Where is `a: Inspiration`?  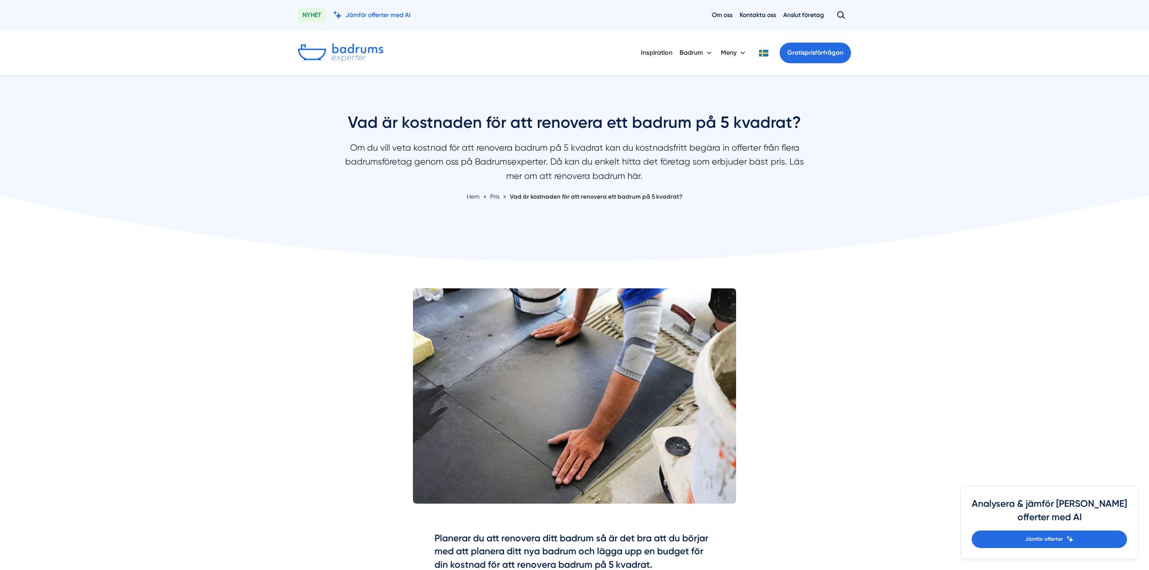
a: Inspiration is located at coordinates (656, 52).